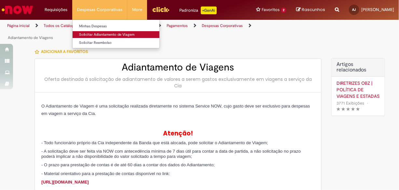 The height and width of the screenshot is (190, 399). I want to click on h2: Adiantamento de Viagens, so click(178, 67).